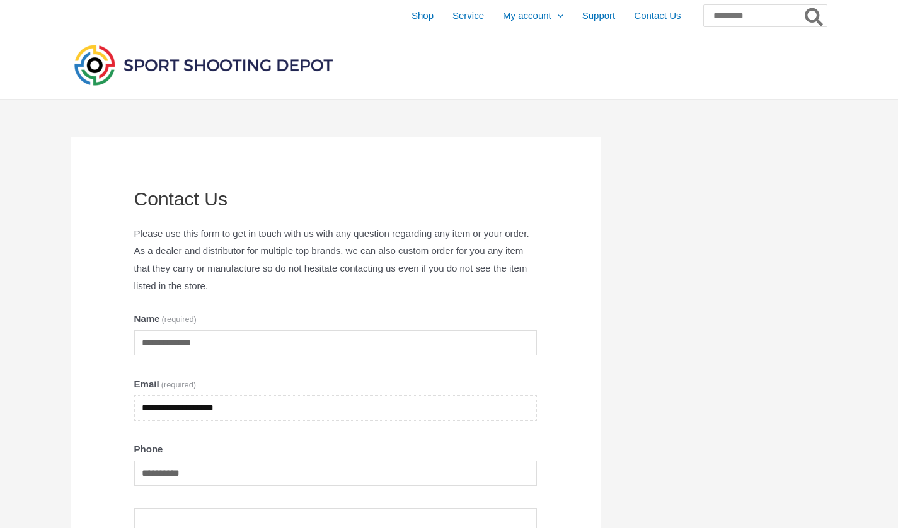 This screenshot has width=898, height=528. What do you see at coordinates (204, 65) in the screenshot?
I see `img: Sport Shooting Depot` at bounding box center [204, 65].